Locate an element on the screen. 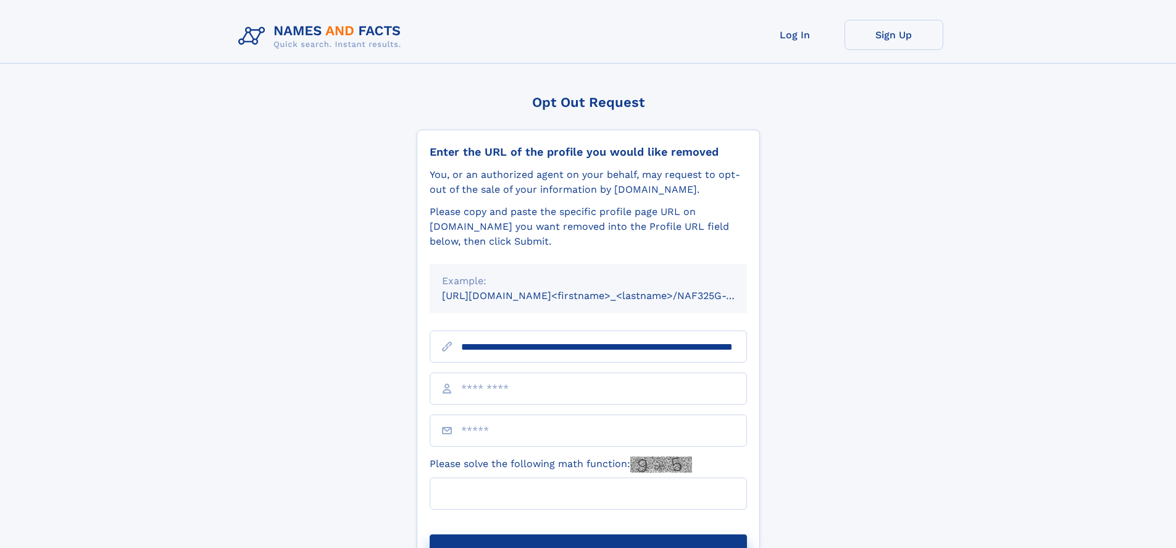 This screenshot has height=548, width=1176. img: Logo Names and Facts is located at coordinates (322, 36).